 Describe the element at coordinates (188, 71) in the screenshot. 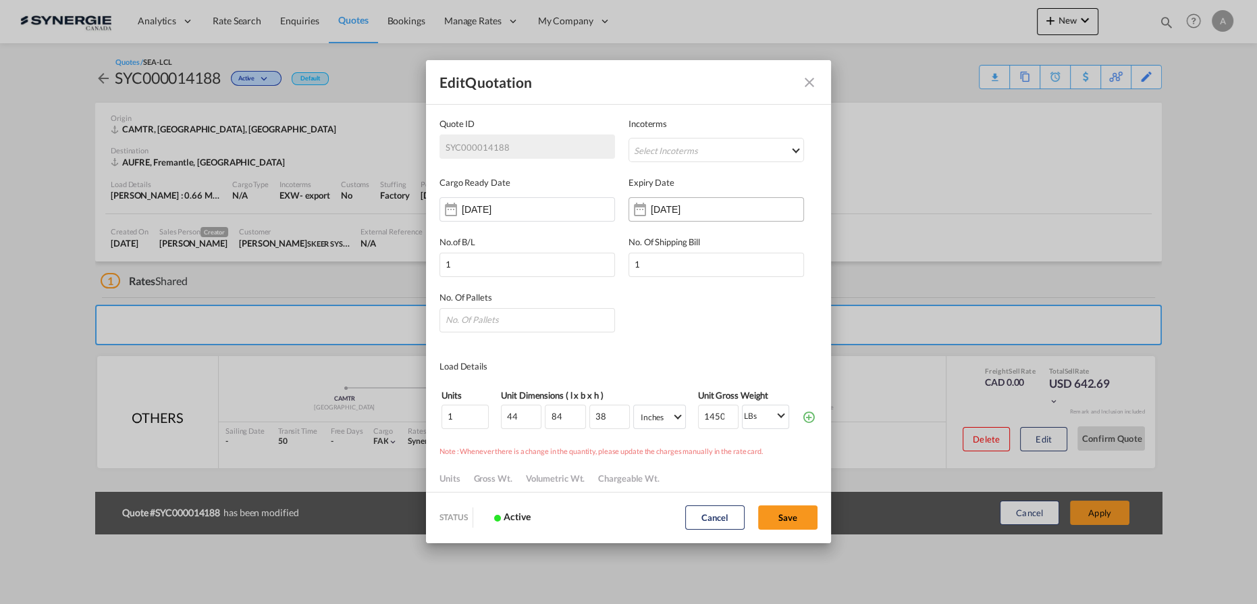

I see `p: General Conditions:` at that location.